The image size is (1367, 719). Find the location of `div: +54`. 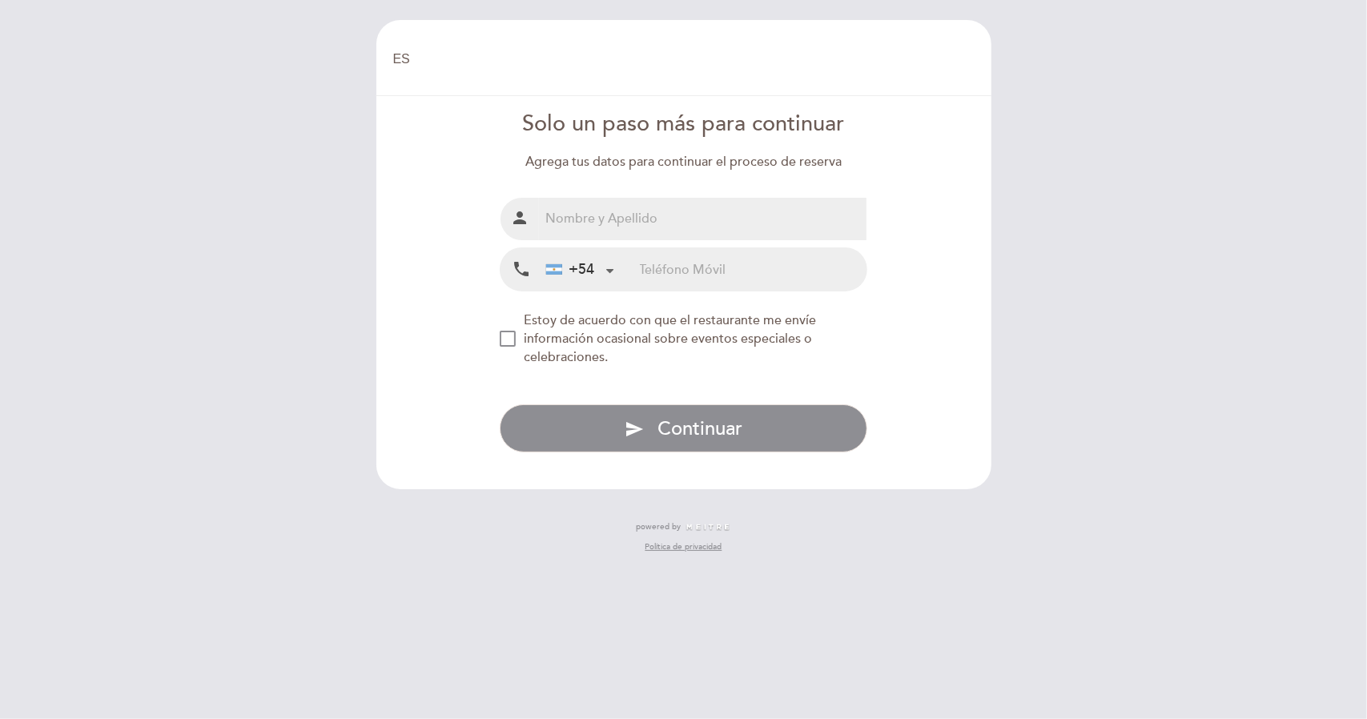

div: +54 is located at coordinates (570, 270).